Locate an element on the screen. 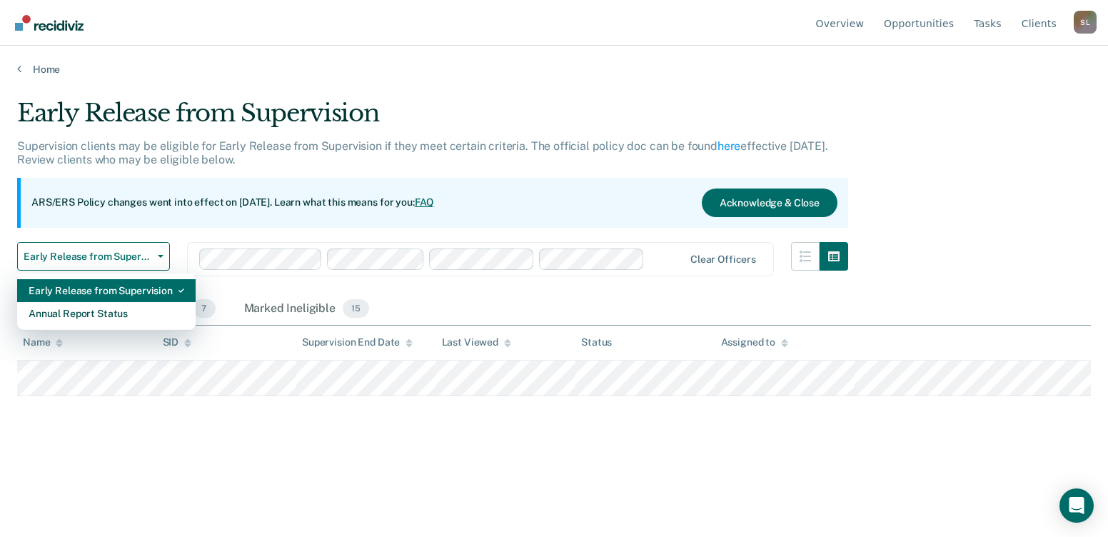 This screenshot has width=1108, height=537. button: Acknowledge & Close is located at coordinates (770, 203).